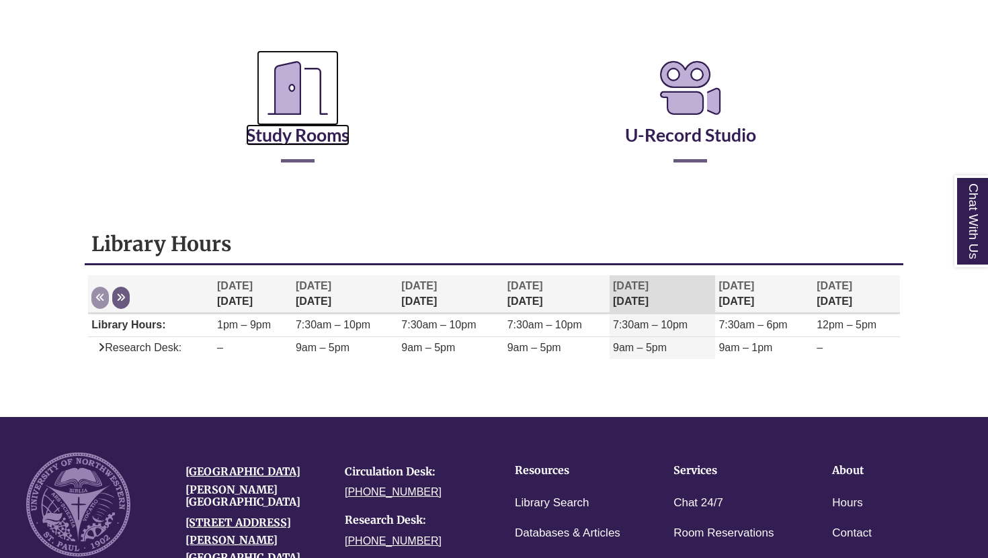  I want to click on img: UNW seal, so click(78, 505).